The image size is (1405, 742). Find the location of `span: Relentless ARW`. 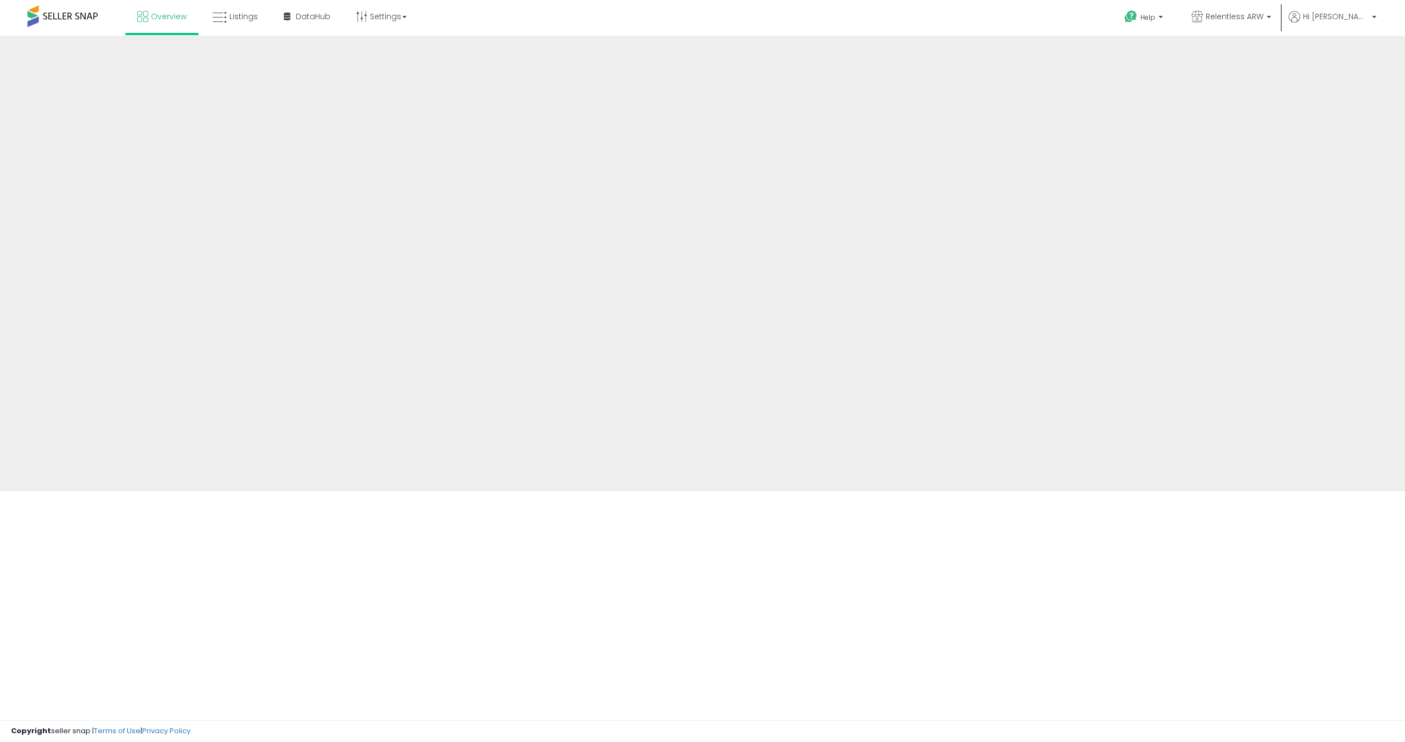

span: Relentless ARW is located at coordinates (1235, 16).